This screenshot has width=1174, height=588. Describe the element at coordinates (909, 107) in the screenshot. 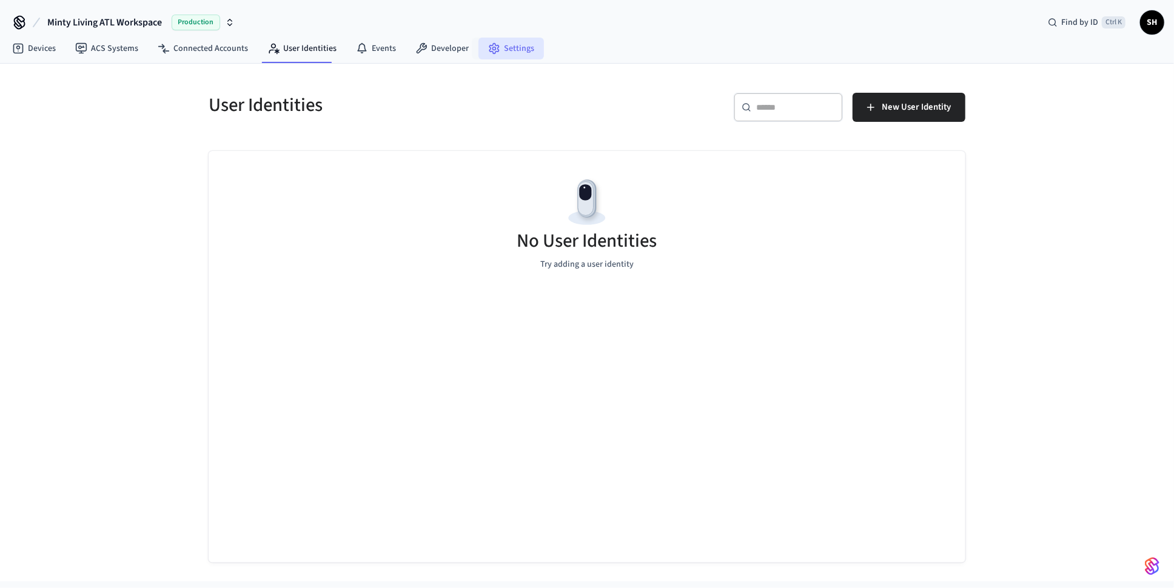

I see `button: New User Identity` at that location.